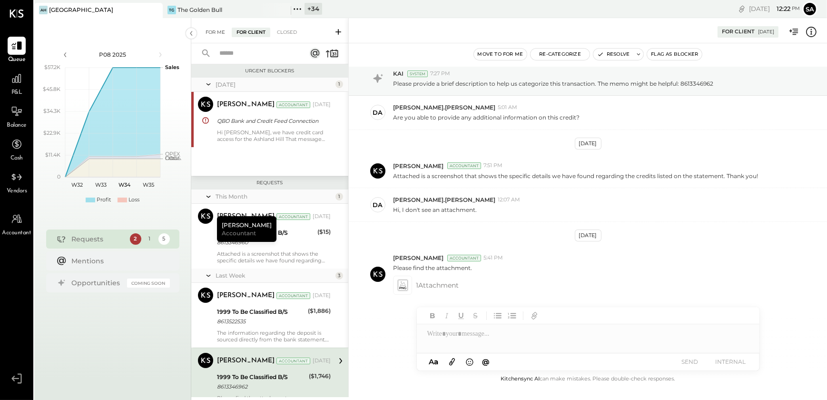  Describe the element at coordinates (261, 321) in the screenshot. I see `div: 8613522535` at that location.